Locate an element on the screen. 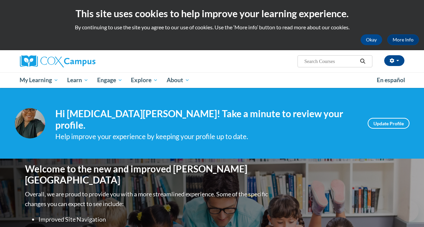  img: Profile Image is located at coordinates (30, 123).